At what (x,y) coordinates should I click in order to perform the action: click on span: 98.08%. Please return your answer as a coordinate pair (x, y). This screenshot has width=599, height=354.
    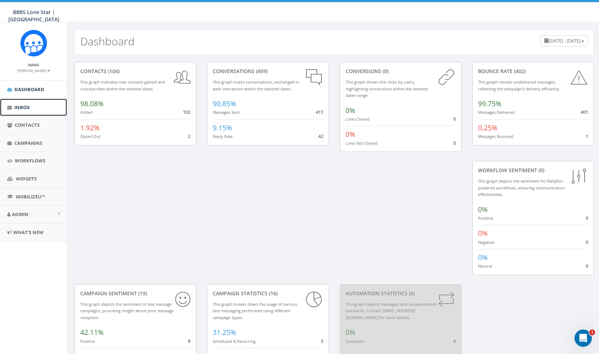
    Looking at the image, I should click on (92, 104).